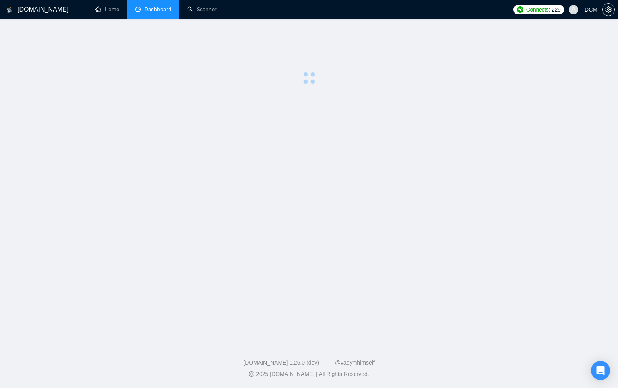  What do you see at coordinates (574, 10) in the screenshot?
I see `span: user` at bounding box center [574, 10].